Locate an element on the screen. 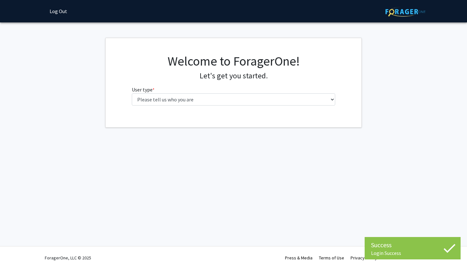 Image resolution: width=467 pixels, height=269 pixels. a: Press & Media is located at coordinates (299, 258).